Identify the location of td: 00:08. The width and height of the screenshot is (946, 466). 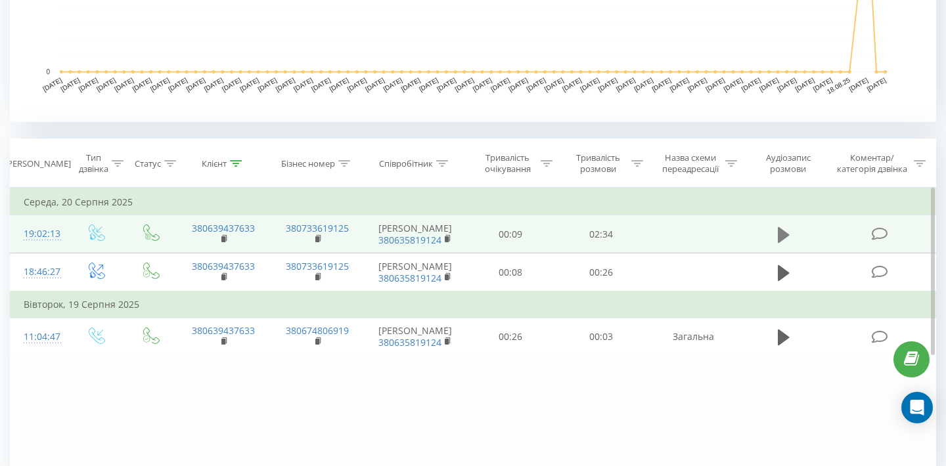
(511, 273).